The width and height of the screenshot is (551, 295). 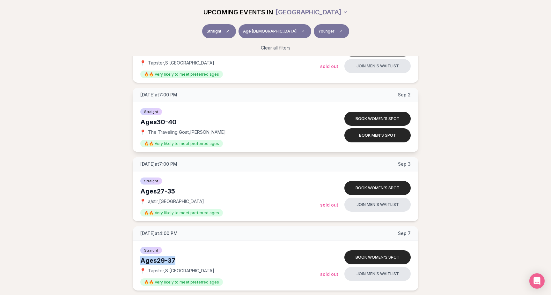 I want to click on div: Ages 27-35, so click(x=230, y=191).